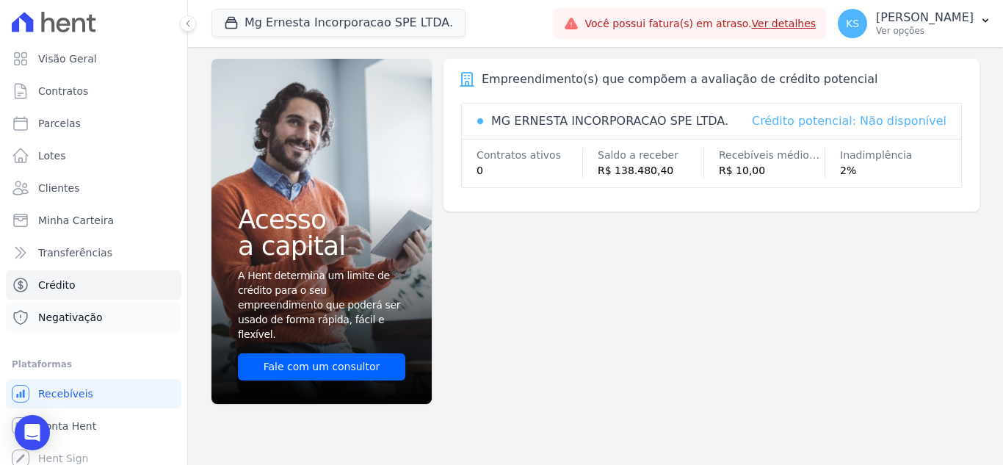 The image size is (1003, 465). What do you see at coordinates (93, 91) in the screenshot?
I see `a: Contratos` at bounding box center [93, 91].